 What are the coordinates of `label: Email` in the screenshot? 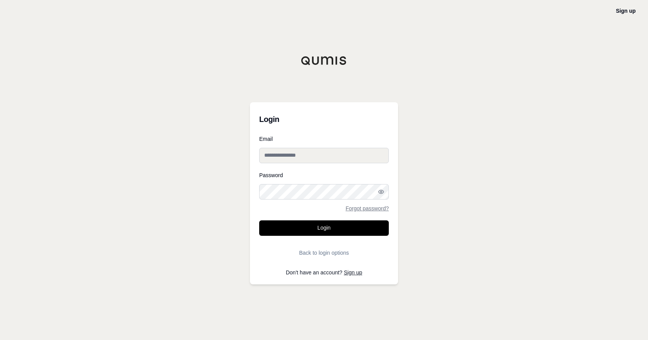 It's located at (324, 139).